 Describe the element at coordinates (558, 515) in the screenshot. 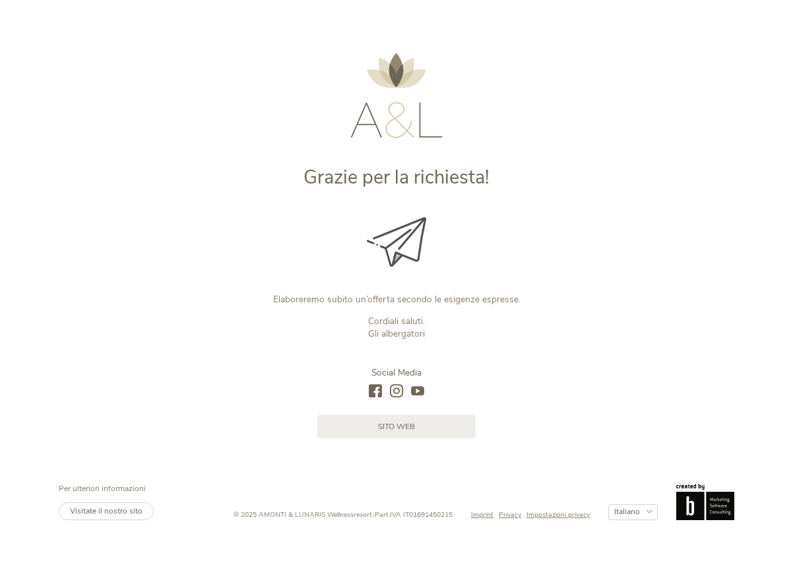

I see `a: Impostazioni privacy` at that location.